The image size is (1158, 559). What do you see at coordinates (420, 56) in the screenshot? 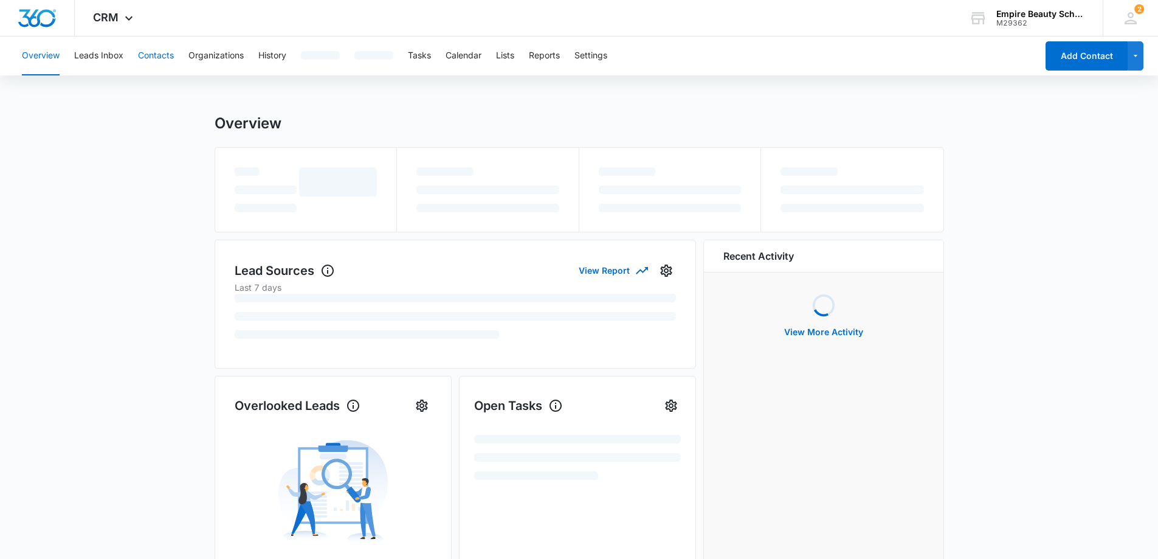
I see `button: Tasks` at bounding box center [420, 56].